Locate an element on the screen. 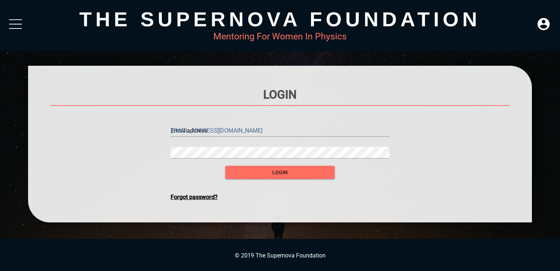 The width and height of the screenshot is (560, 271). input: Email address is located at coordinates (280, 131).